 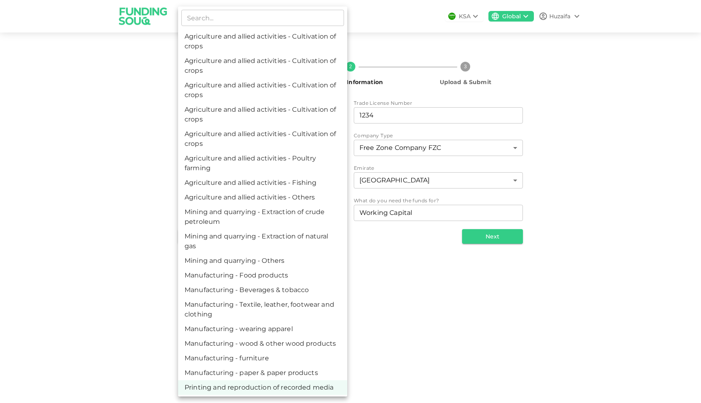 What do you see at coordinates (263, 261) in the screenshot?
I see `li: Mining and quarrying - Others` at bounding box center [263, 261].